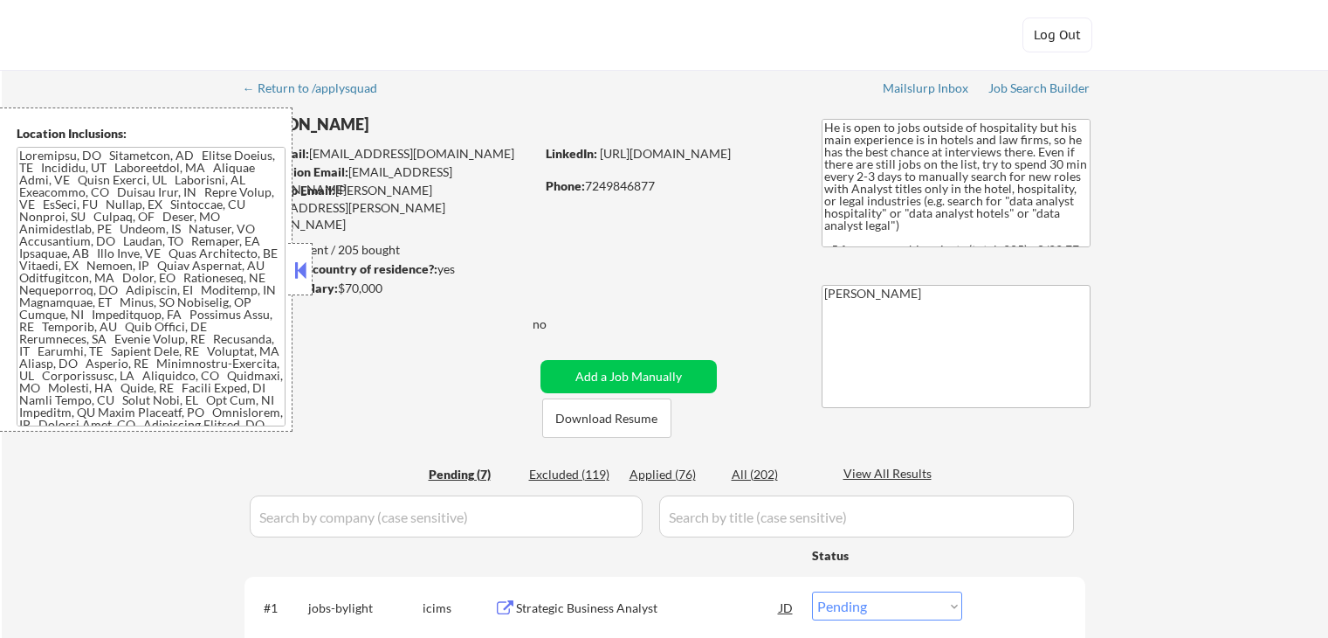 This screenshot has height=638, width=1328. Describe the element at coordinates (927, 88) in the screenshot. I see `div: Mailslurp Inbox` at that location.